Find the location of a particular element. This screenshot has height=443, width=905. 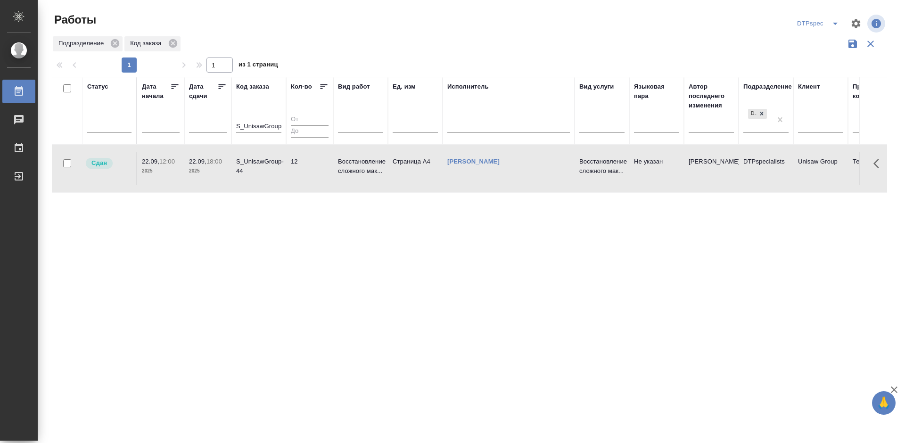

div: Клиент is located at coordinates (809, 87).